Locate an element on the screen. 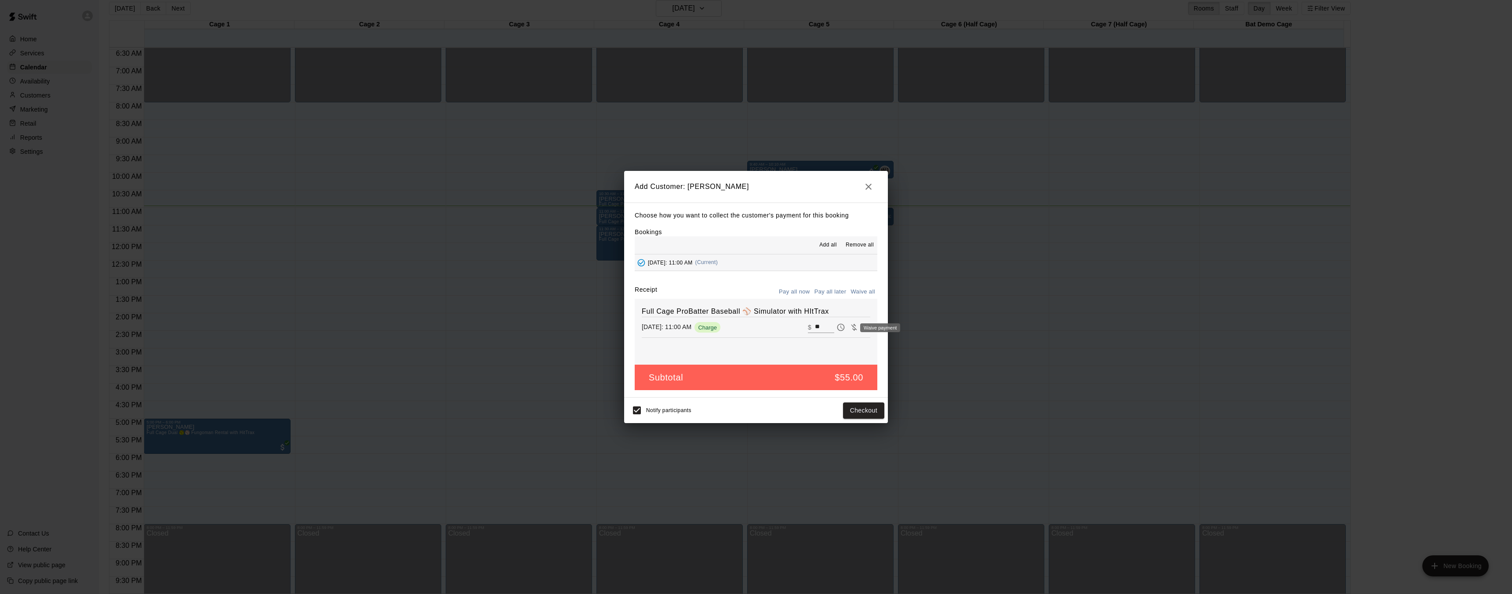  label: Receipt is located at coordinates (646, 292).